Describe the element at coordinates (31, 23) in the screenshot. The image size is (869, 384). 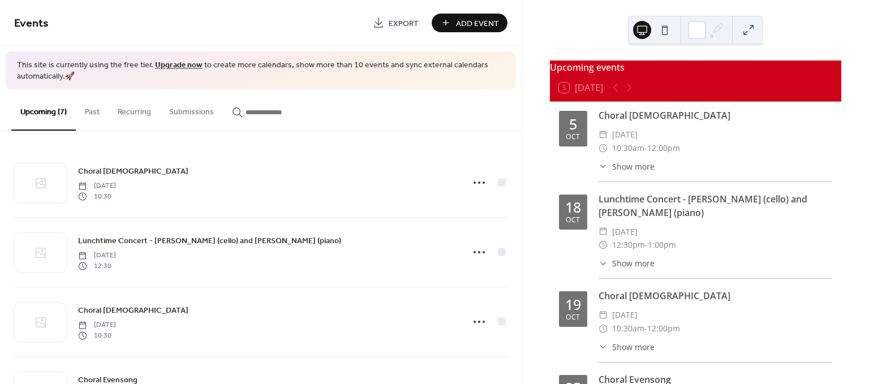
I see `span: Events` at that location.